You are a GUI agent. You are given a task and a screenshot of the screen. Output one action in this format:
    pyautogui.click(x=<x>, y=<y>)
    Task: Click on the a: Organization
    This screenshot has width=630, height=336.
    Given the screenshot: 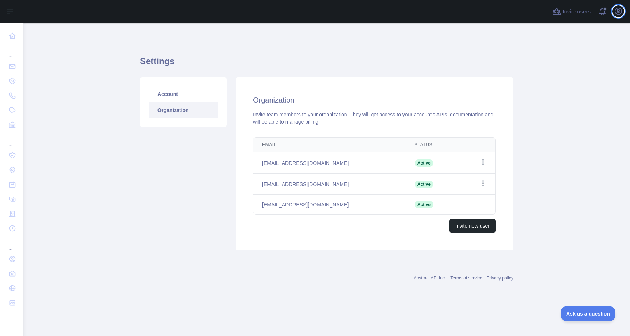 What is the action you would take?
    pyautogui.click(x=183, y=110)
    